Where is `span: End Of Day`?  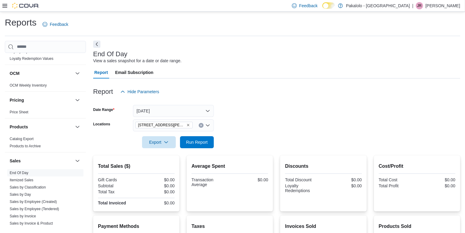 span: End Of Day is located at coordinates (19, 173).